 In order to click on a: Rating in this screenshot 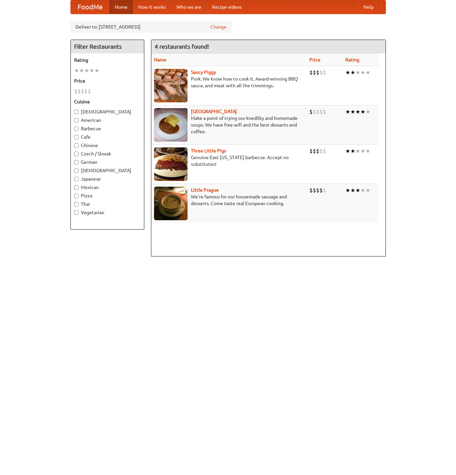, I will do `click(352, 60)`.